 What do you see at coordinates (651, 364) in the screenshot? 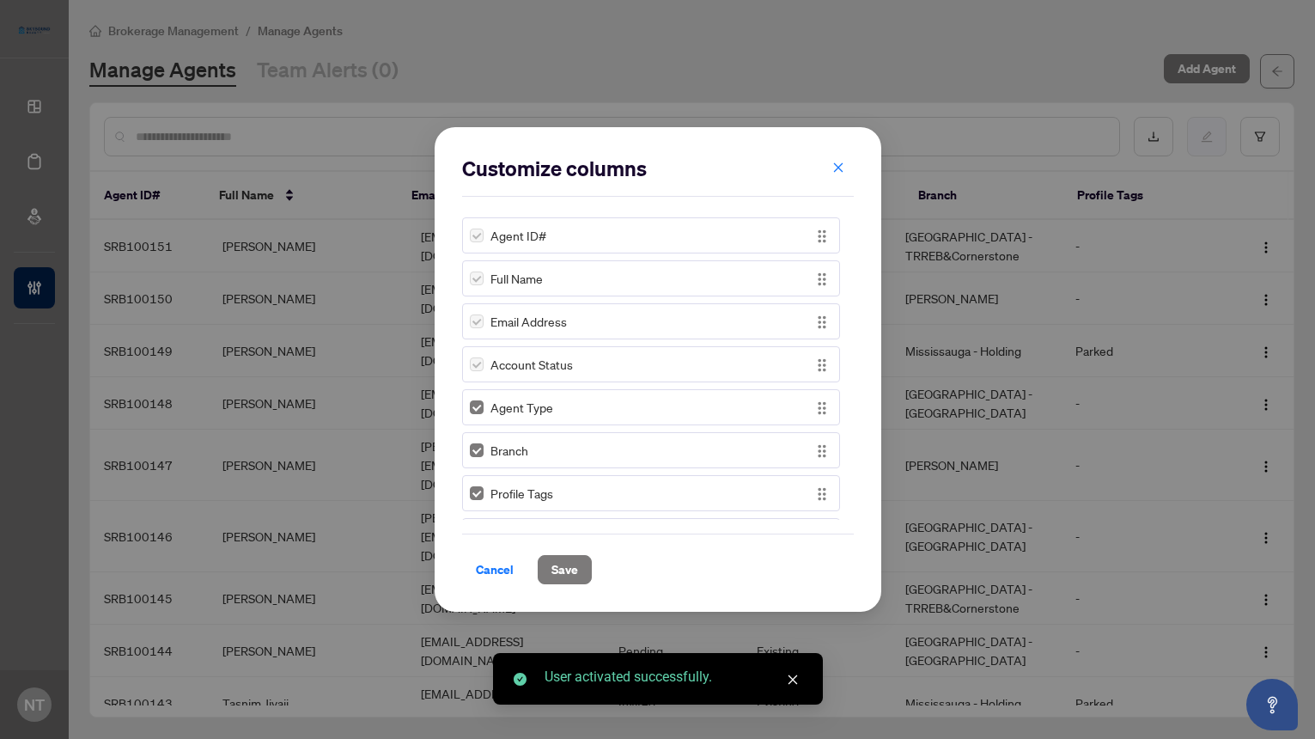
I see `div: Account StatusDrag Icon` at bounding box center [651, 364].